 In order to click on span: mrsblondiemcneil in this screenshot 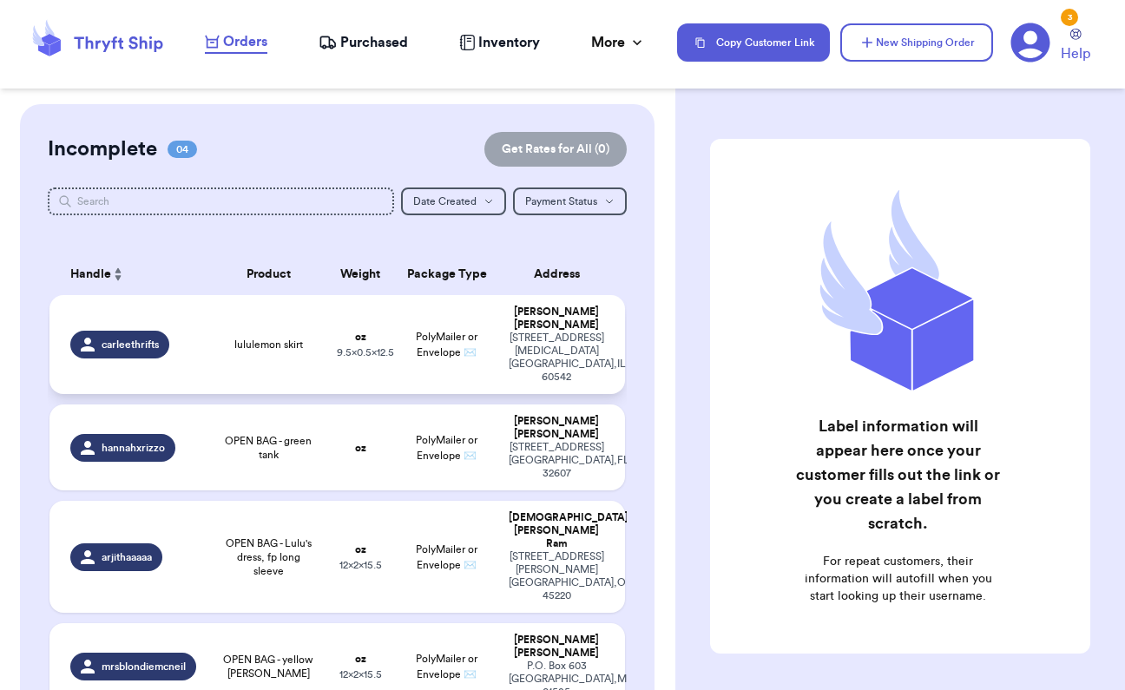, I will do `click(143, 667)`.